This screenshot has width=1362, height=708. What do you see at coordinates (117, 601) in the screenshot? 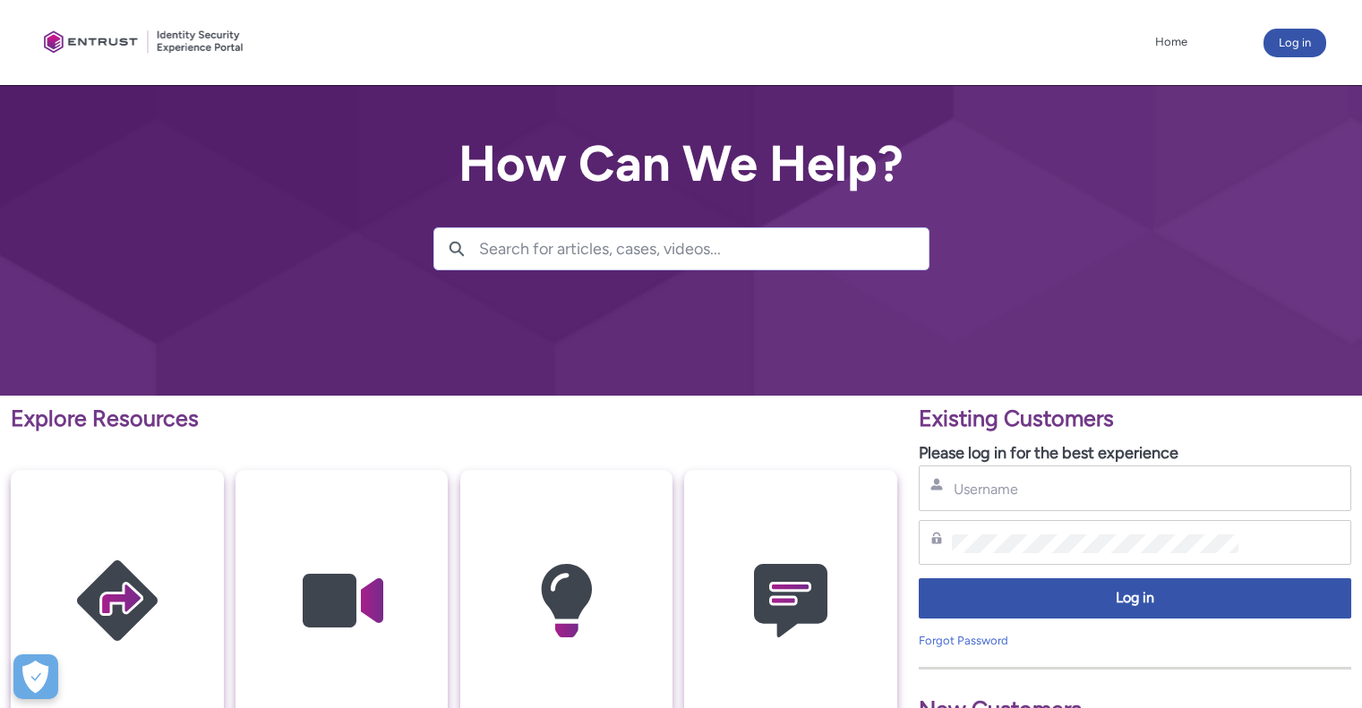
I see `img: Getting Started` at bounding box center [117, 601].